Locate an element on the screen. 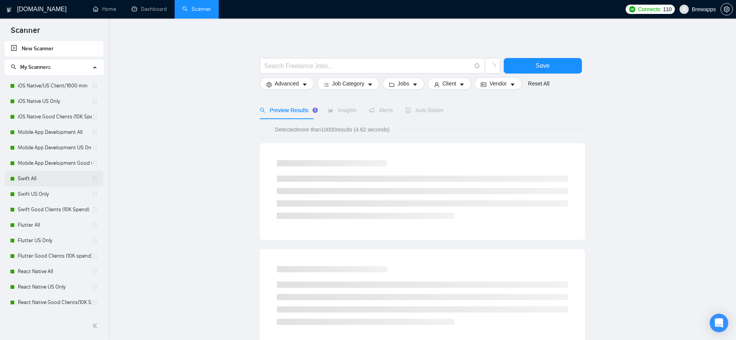  li: React Native All is located at coordinates (54, 272).